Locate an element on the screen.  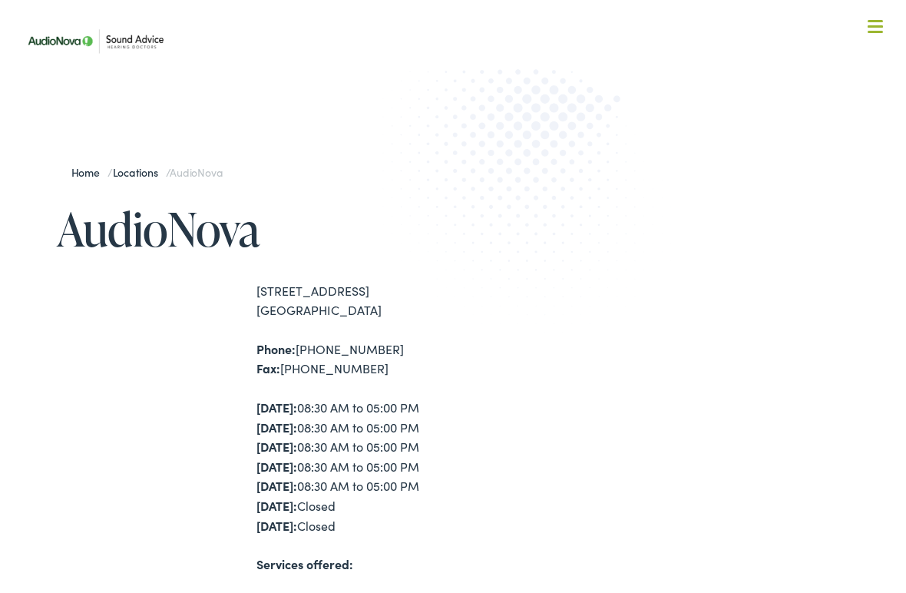
a: What We Offer is located at coordinates (459, 85).